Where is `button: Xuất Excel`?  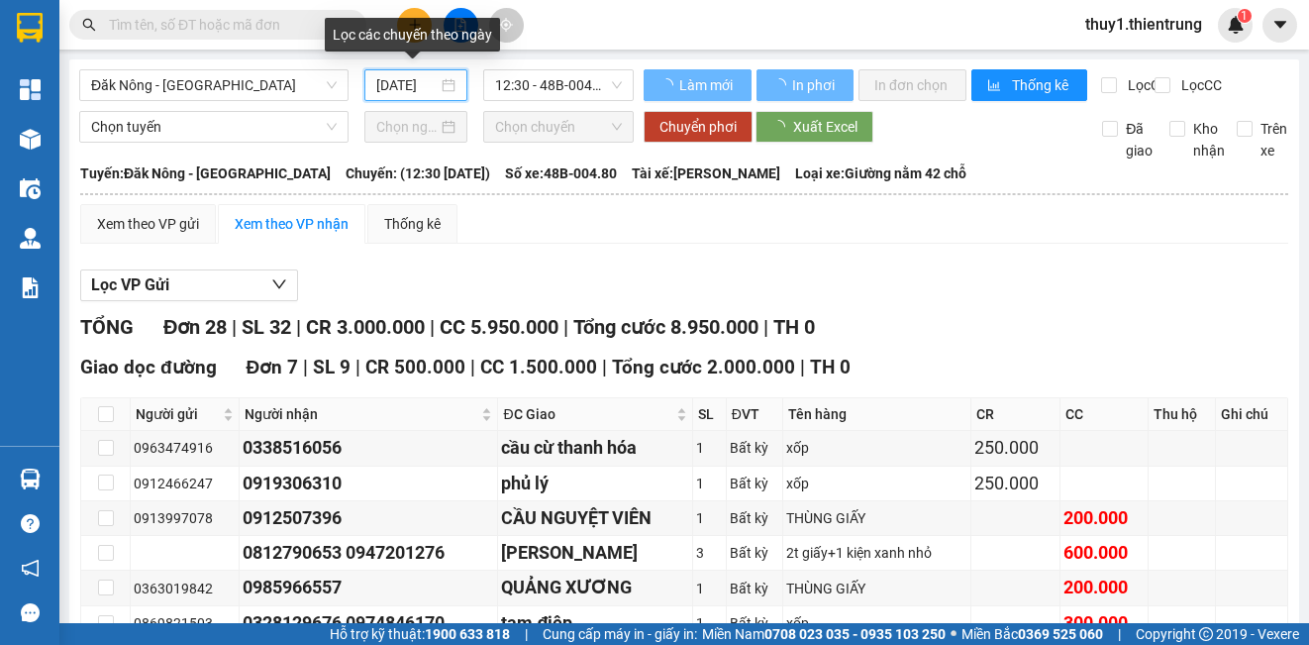 button: Xuất Excel is located at coordinates (814, 127).